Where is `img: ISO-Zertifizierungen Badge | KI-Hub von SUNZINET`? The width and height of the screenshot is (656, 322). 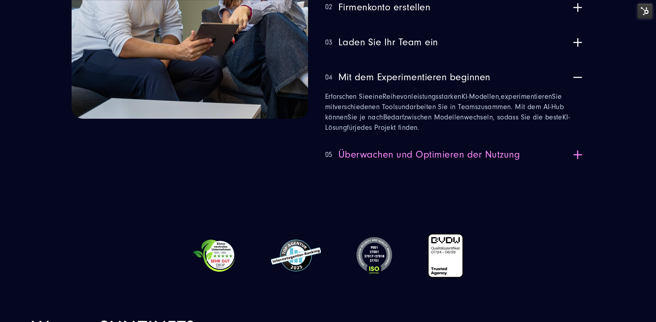
img: ISO-Zertifizierungen Badge | KI-Hub von SUNZINET is located at coordinates (374, 255).